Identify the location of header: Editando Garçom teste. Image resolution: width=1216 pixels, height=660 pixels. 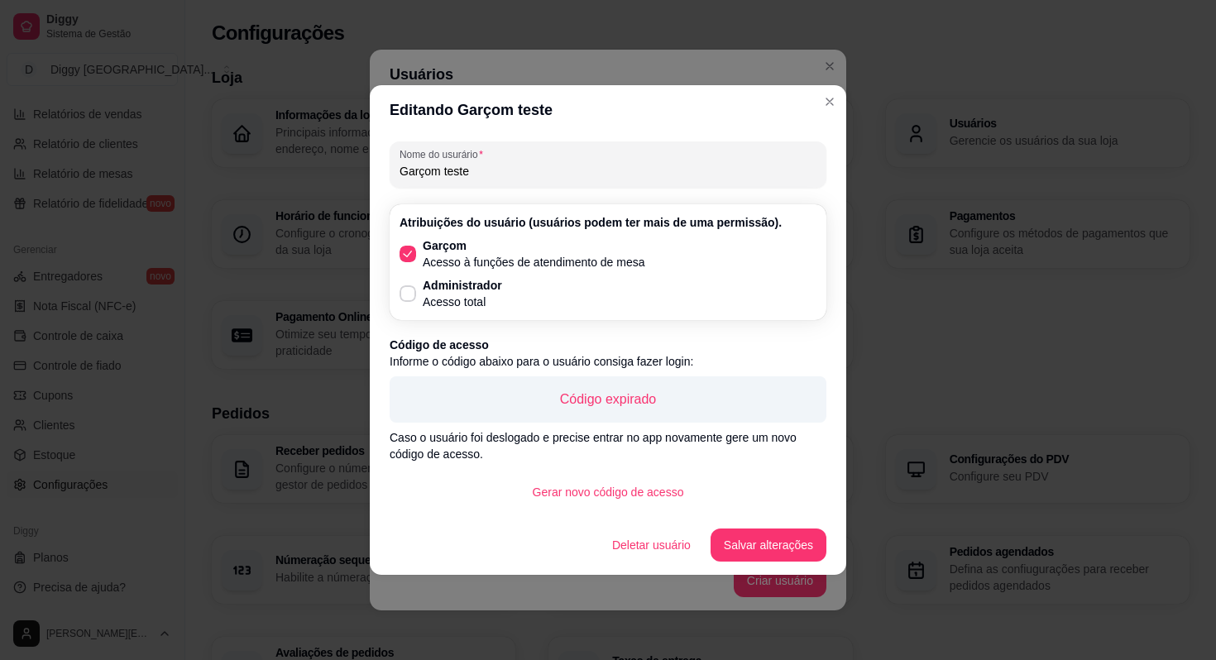
(608, 110).